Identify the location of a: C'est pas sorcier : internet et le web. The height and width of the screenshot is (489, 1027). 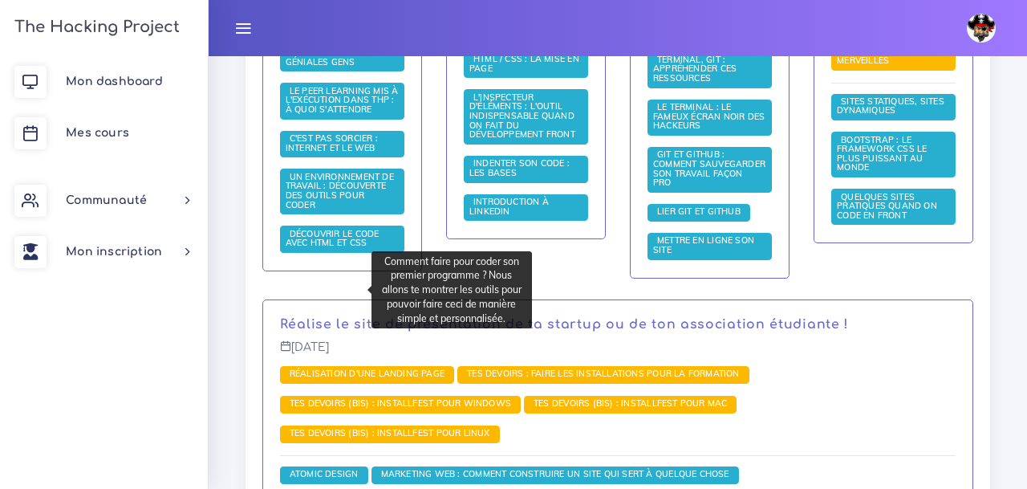
(332, 144).